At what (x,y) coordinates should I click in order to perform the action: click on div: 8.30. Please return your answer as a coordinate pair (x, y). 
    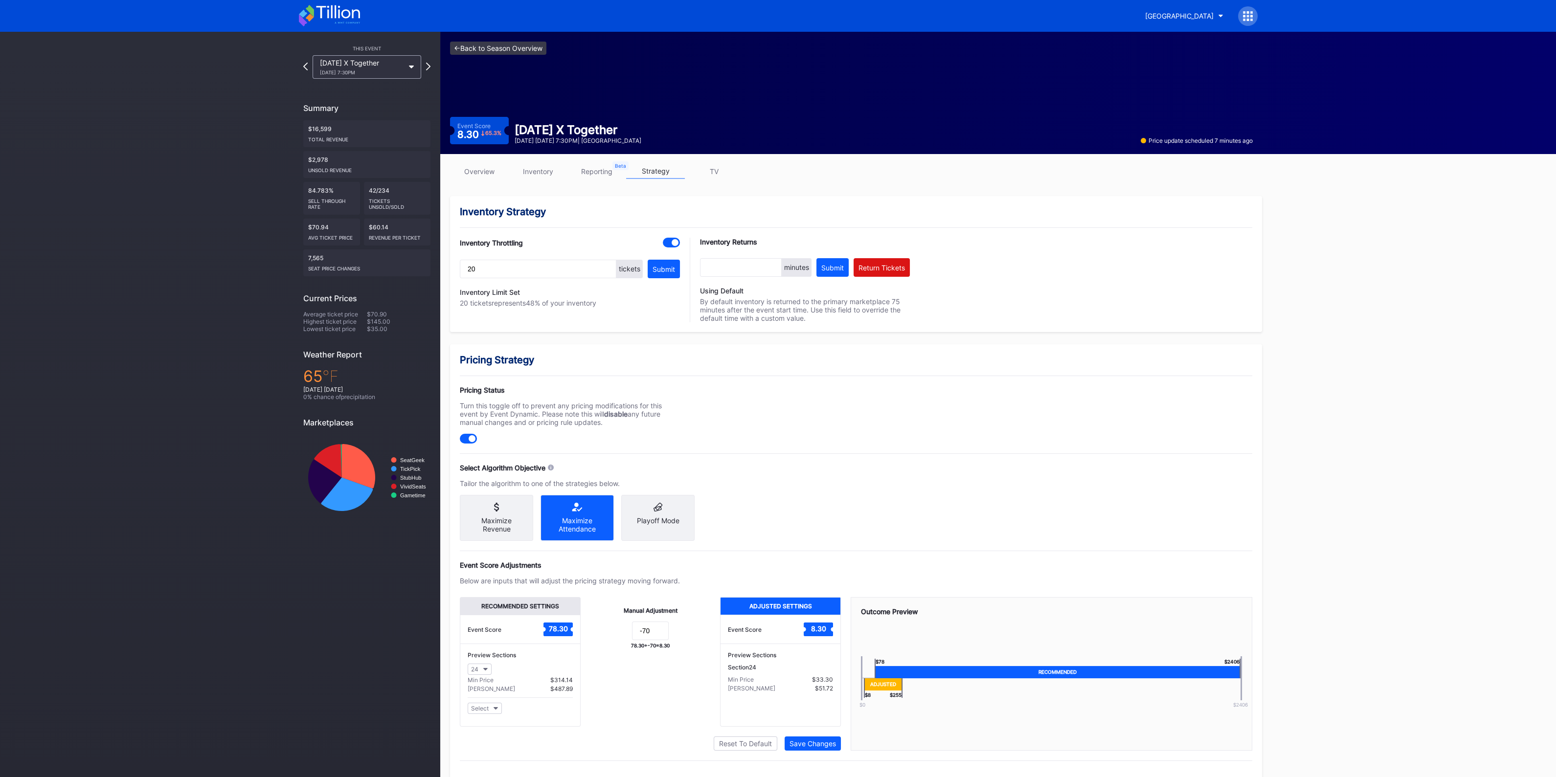
    Looking at the image, I should click on (479, 135).